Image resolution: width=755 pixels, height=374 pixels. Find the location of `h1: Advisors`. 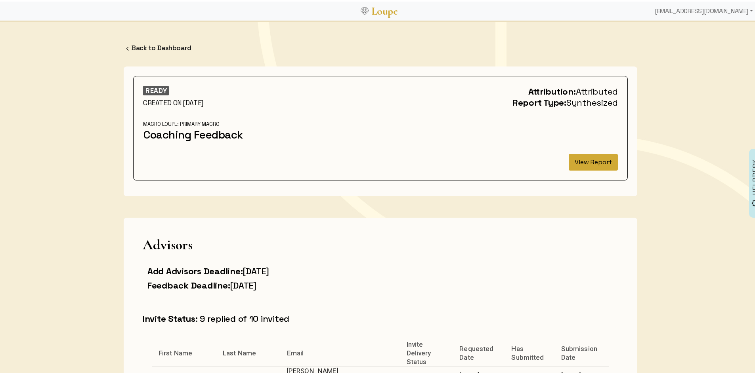

h1: Advisors is located at coordinates (380, 243).